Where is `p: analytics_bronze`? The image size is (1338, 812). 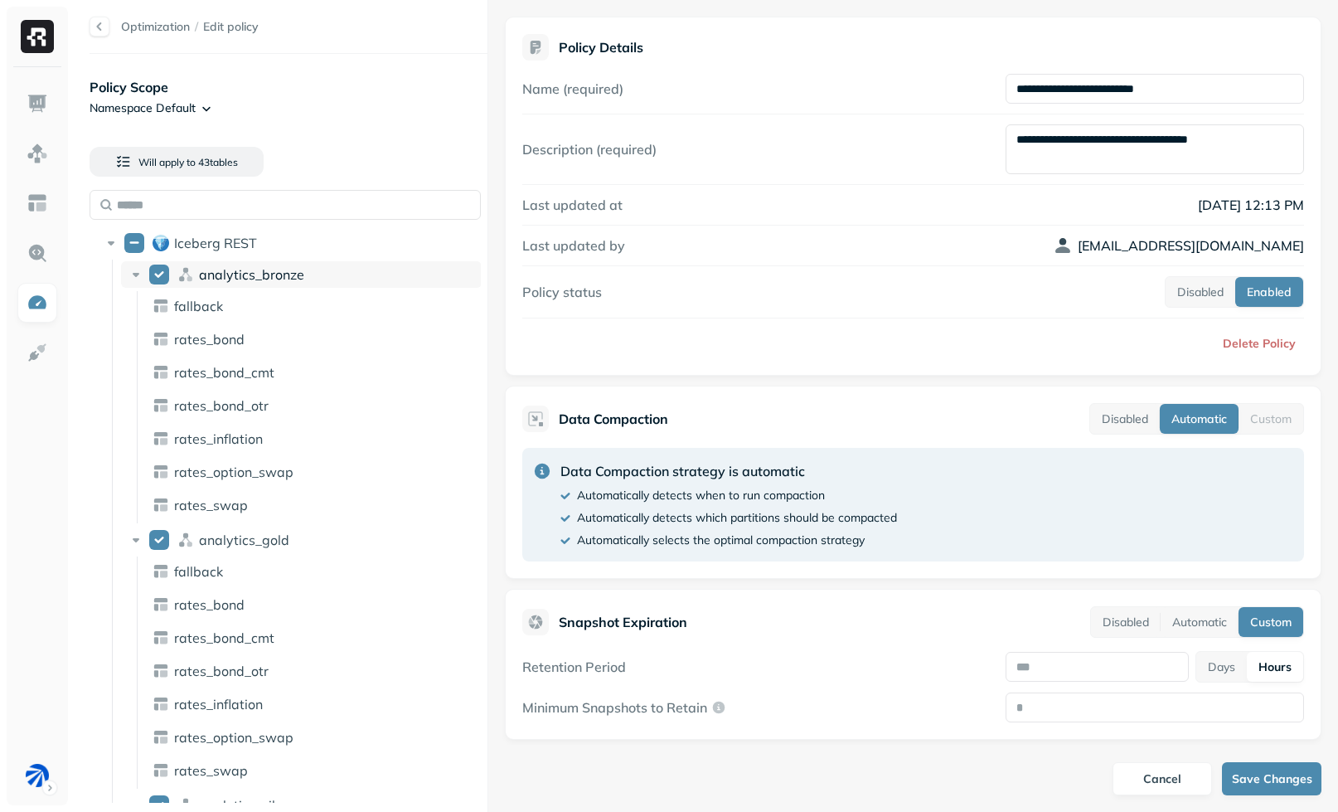
p: analytics_bronze is located at coordinates (251, 274).